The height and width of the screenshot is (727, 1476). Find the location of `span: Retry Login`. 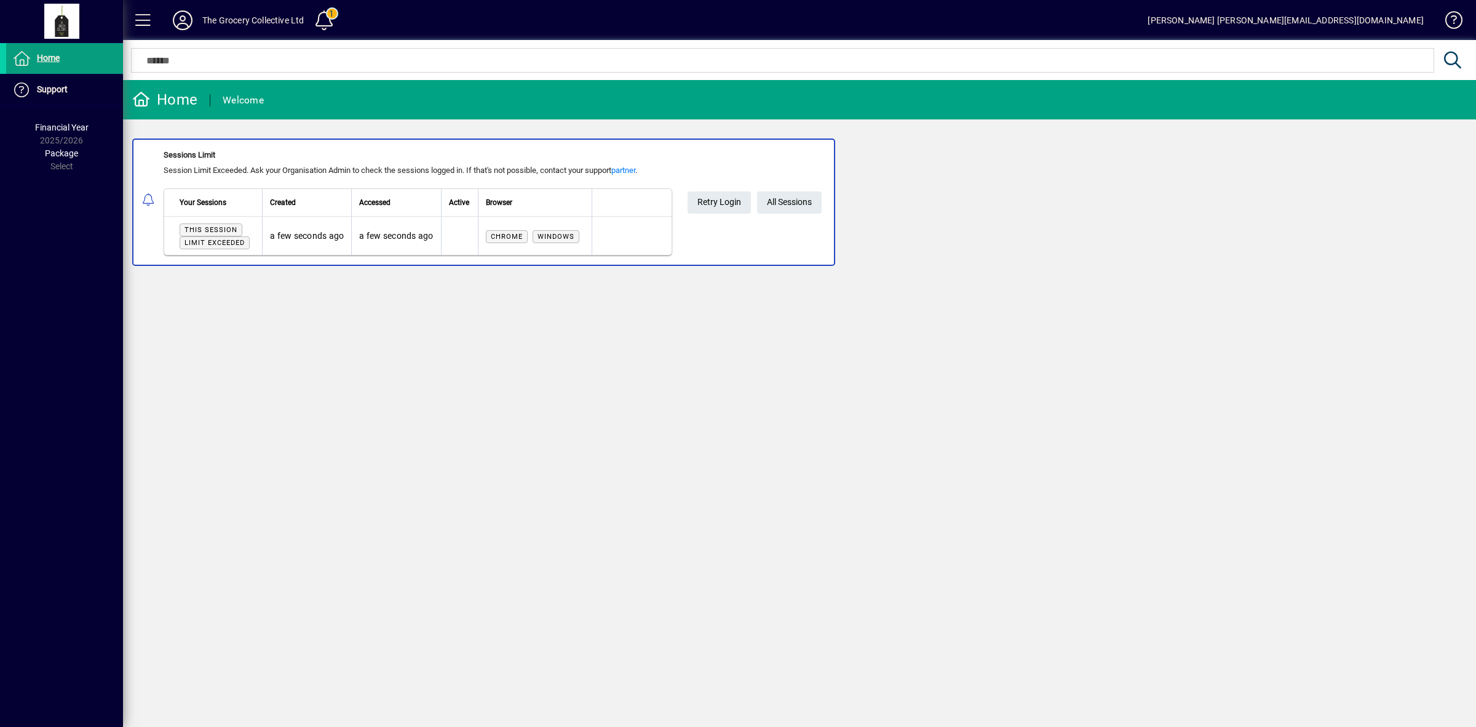

span: Retry Login is located at coordinates (719, 202).